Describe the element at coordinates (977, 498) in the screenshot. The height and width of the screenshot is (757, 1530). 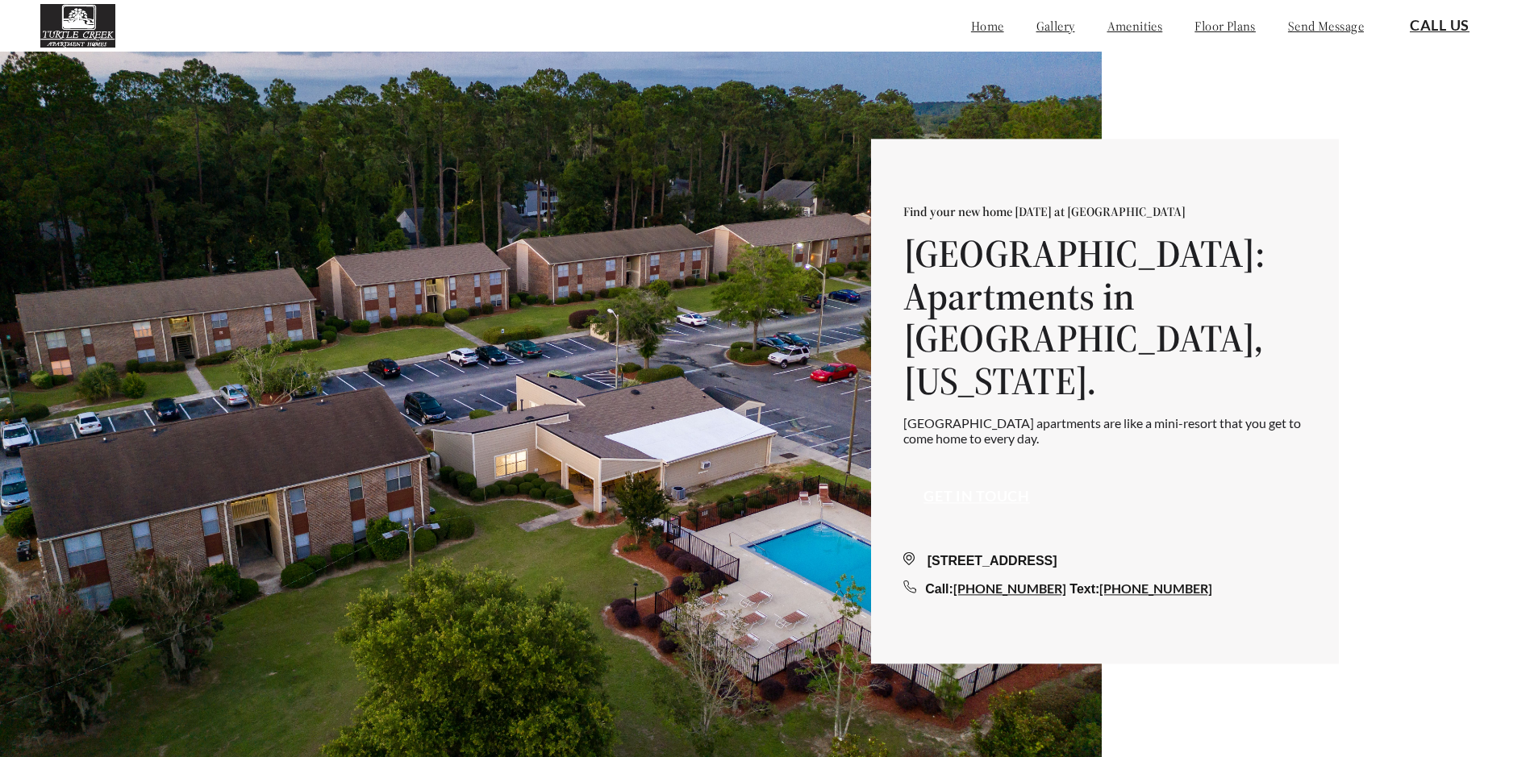
I see `a: Get in touch` at that location.